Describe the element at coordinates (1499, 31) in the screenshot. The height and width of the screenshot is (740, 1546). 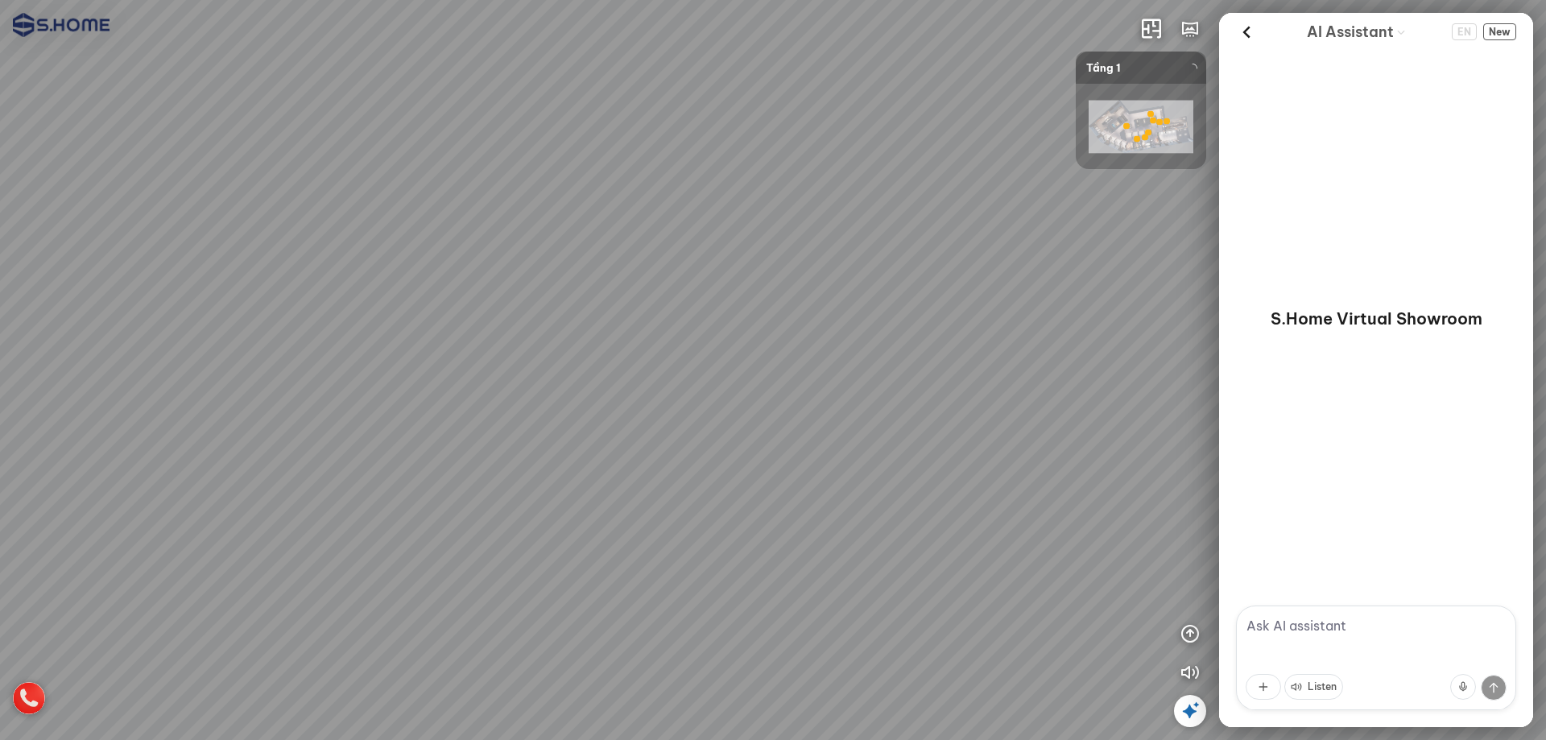
I see `button: New Chat` at that location.